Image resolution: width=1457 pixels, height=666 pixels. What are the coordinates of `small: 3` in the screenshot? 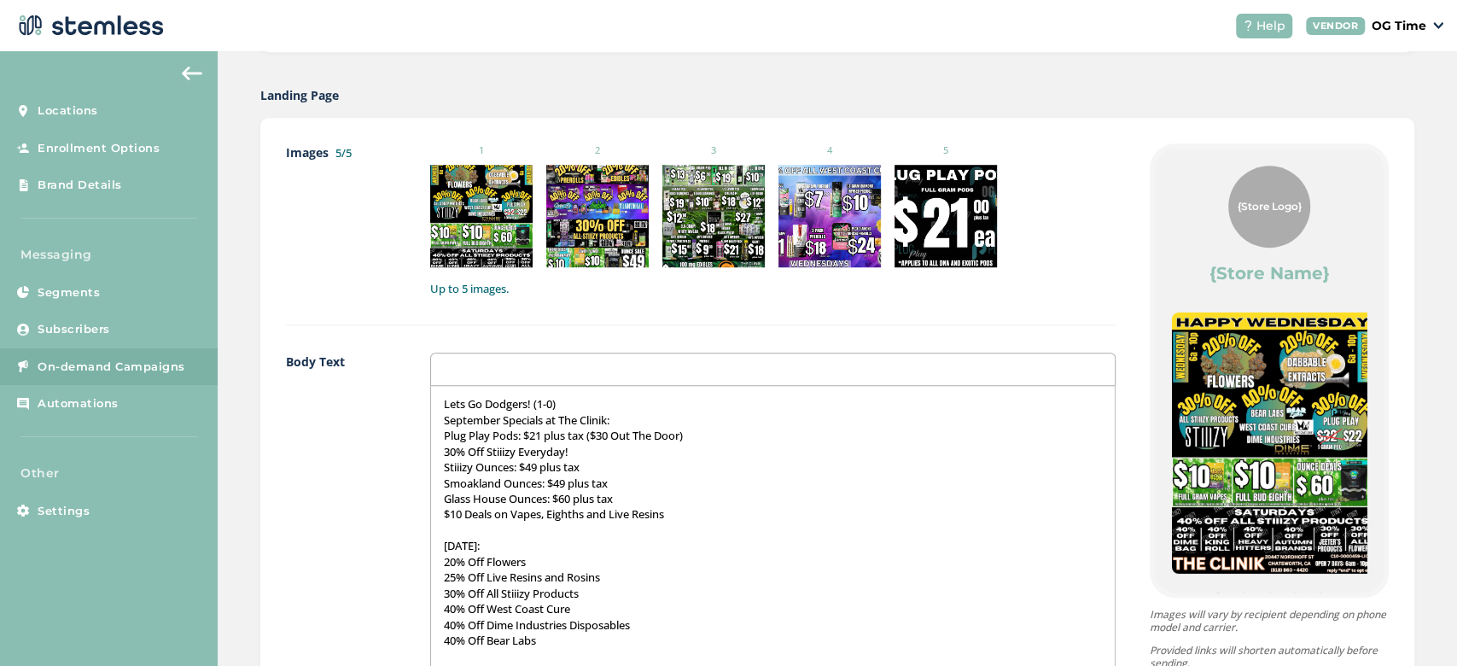 It's located at (713, 150).